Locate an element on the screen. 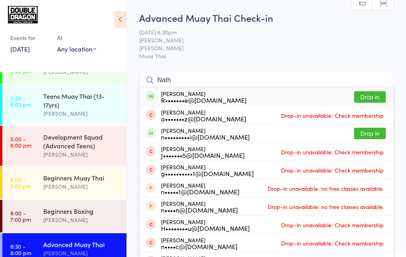 Image resolution: width=406 pixels, height=257 pixels. div: Any location is located at coordinates (77, 49).